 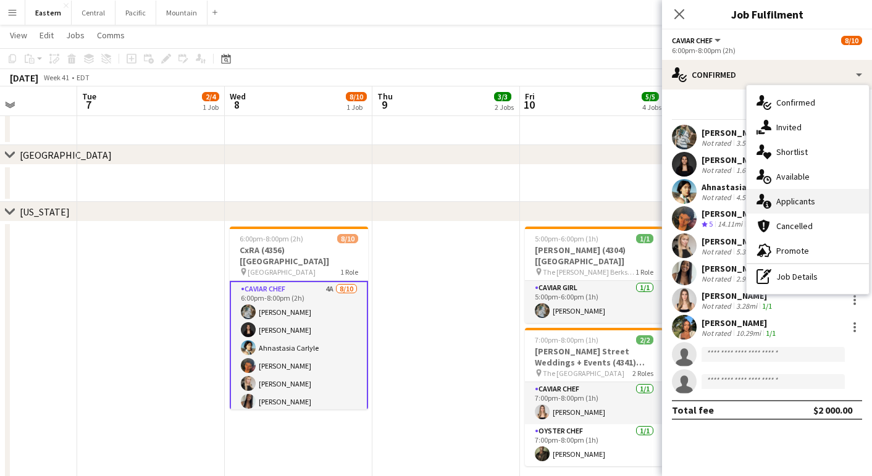 What do you see at coordinates (530, 96) in the screenshot?
I see `span: Fri` at bounding box center [530, 96].